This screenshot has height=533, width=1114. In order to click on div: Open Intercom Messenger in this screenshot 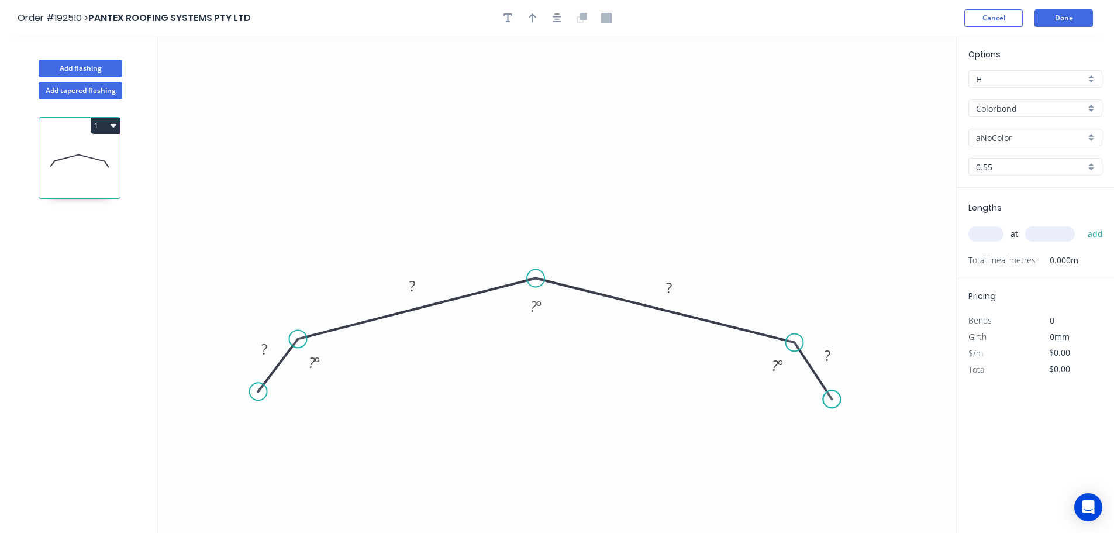, I will do `click(1088, 507)`.